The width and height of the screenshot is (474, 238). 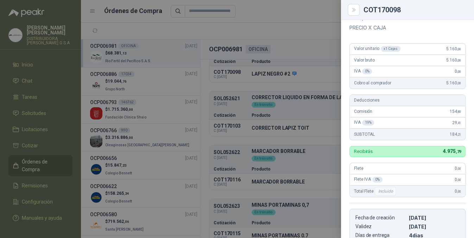 I want to click on button: Close, so click(x=354, y=10).